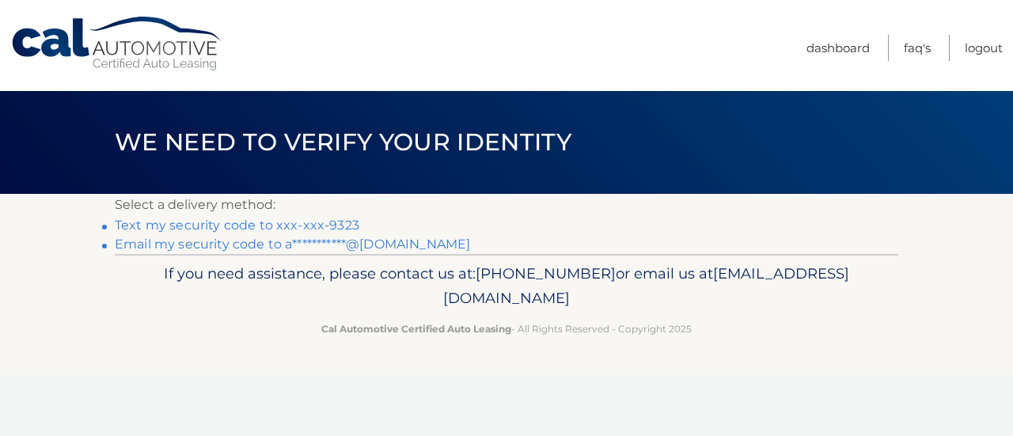 This screenshot has height=436, width=1013. What do you see at coordinates (838, 48) in the screenshot?
I see `a: Dashboard` at bounding box center [838, 48].